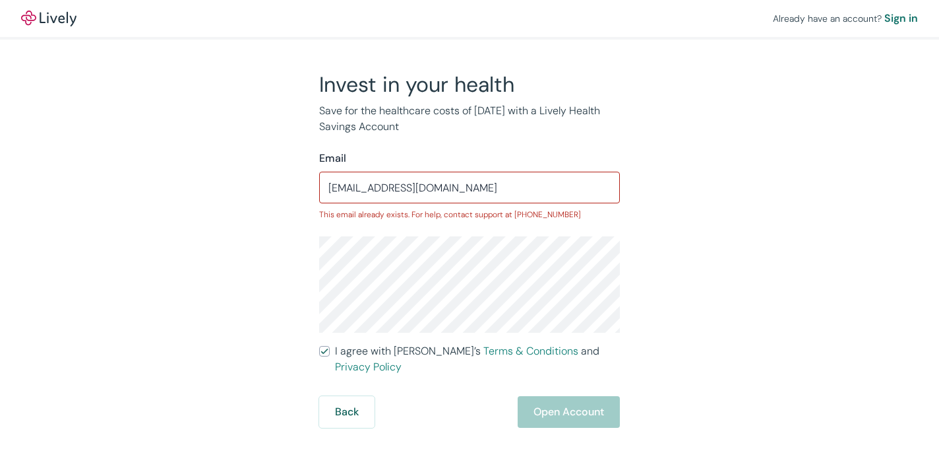 Image resolution: width=939 pixels, height=451 pixels. I want to click on div: Already have an account?, so click(846, 18).